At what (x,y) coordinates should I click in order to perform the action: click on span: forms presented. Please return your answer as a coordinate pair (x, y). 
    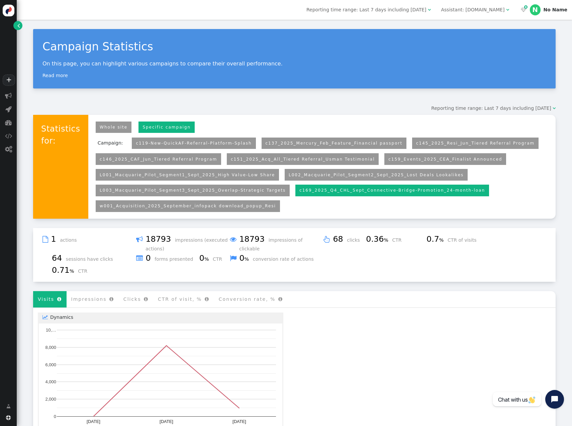
    Looking at the image, I should click on (176, 259).